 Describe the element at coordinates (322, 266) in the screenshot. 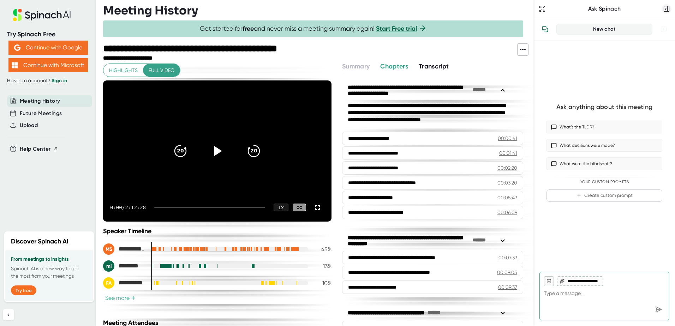

I see `div: 13 %` at that location.